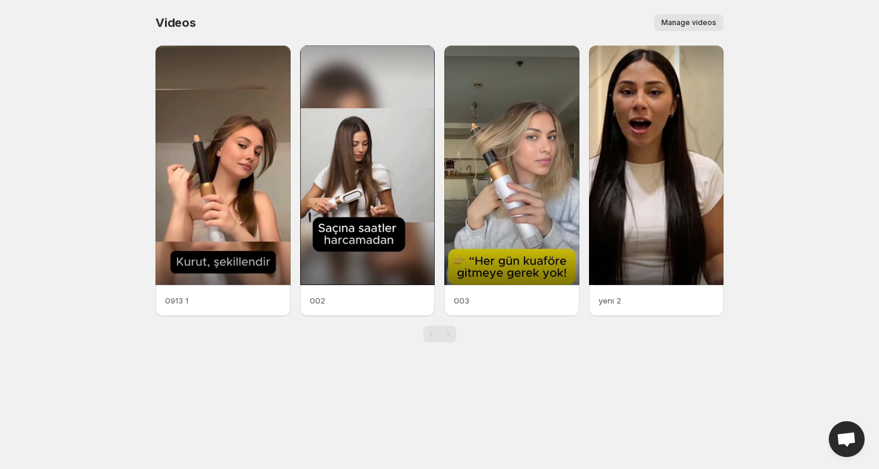 The image size is (879, 469). What do you see at coordinates (847, 440) in the screenshot?
I see `div: Open chat` at bounding box center [847, 440].